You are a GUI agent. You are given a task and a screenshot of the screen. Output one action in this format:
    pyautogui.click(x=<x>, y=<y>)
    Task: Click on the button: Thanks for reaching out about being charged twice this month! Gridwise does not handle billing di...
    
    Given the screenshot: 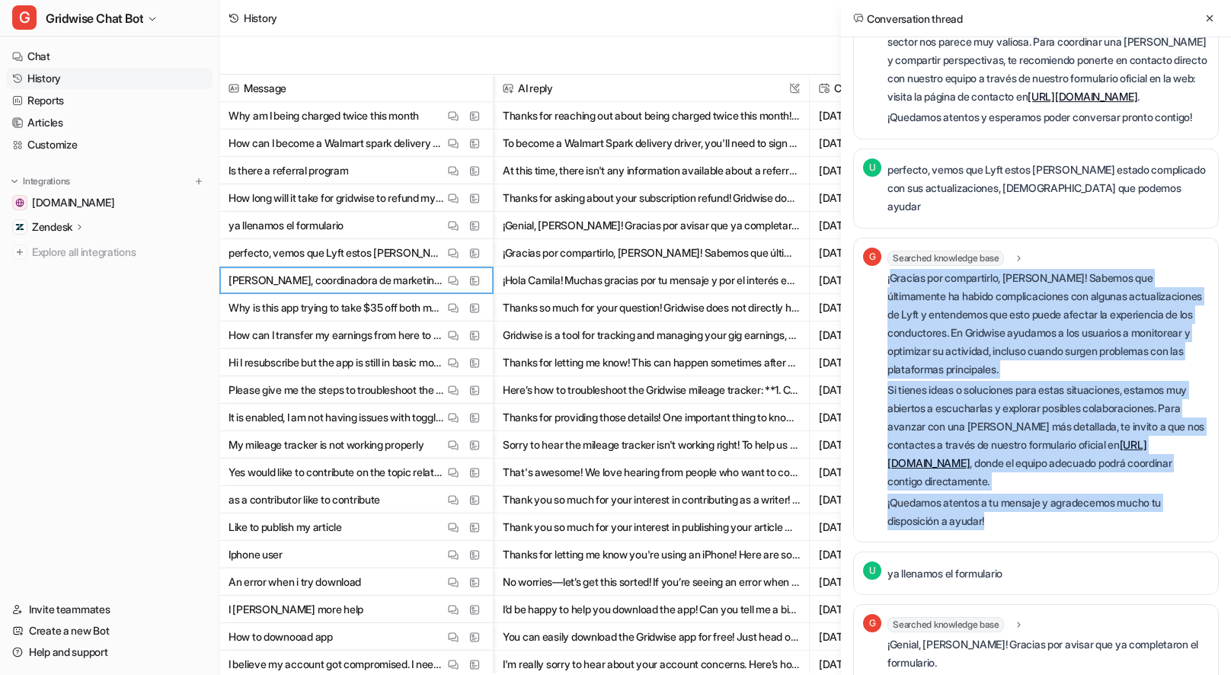 What is the action you would take?
    pyautogui.click(x=651, y=116)
    